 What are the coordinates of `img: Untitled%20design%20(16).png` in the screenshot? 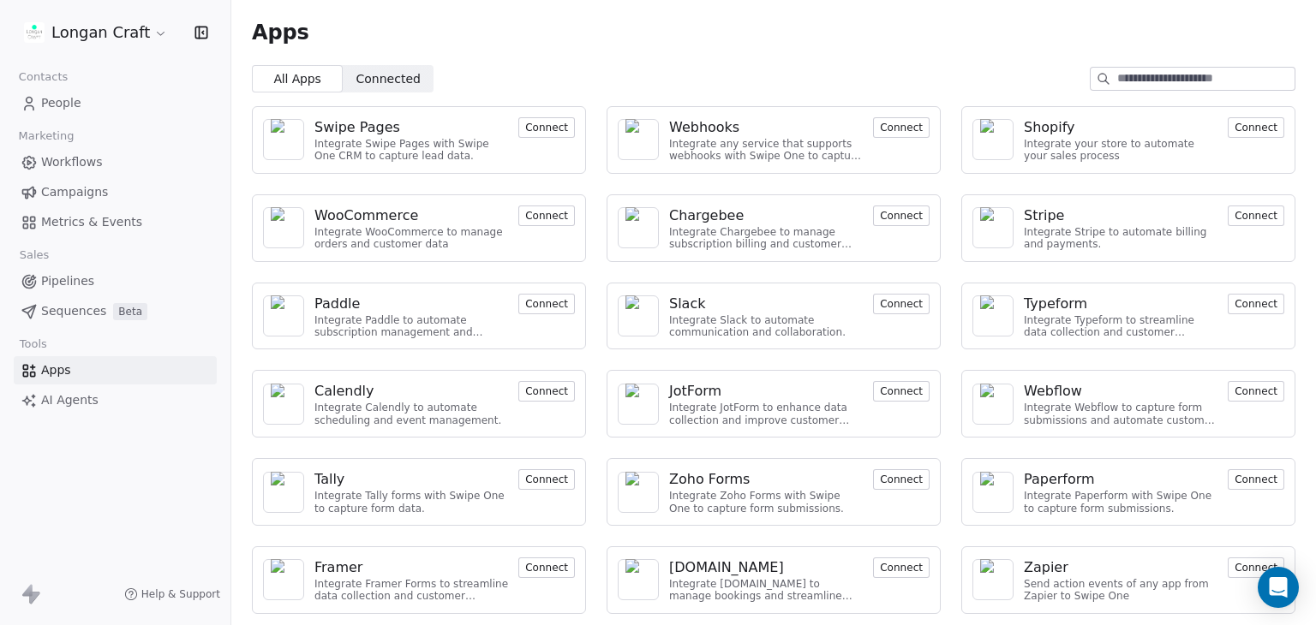 It's located at (34, 33).